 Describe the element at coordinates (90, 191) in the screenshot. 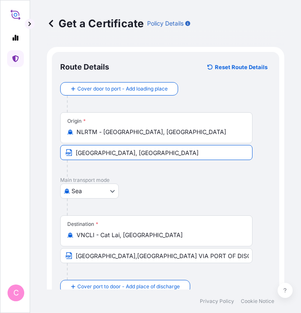

I see `button: Select transport` at that location.